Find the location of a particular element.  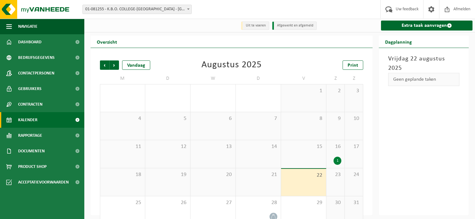

span: 21 is located at coordinates (258, 175).